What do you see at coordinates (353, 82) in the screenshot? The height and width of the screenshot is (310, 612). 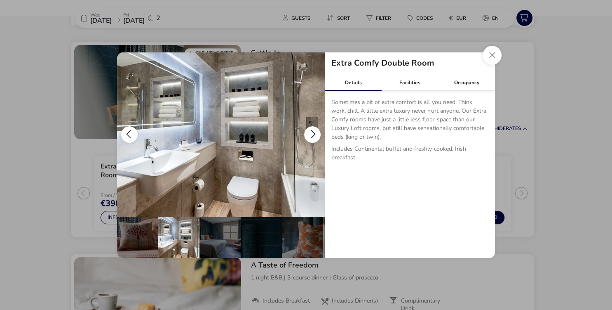 I see `div: Details` at bounding box center [353, 82].